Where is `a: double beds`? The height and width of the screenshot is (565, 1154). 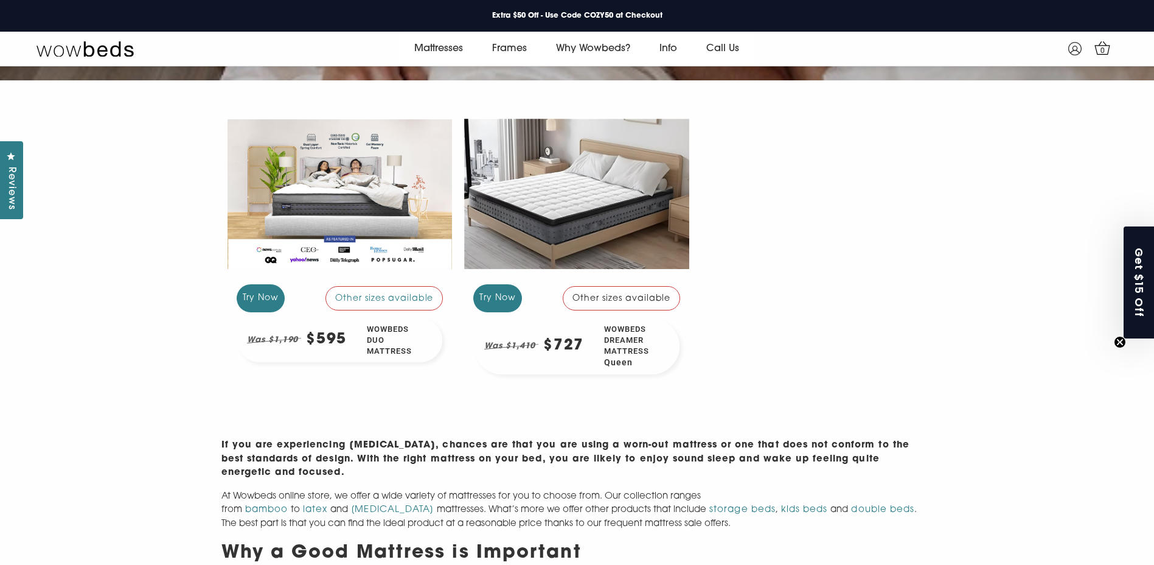
a: double beds is located at coordinates (883, 509).